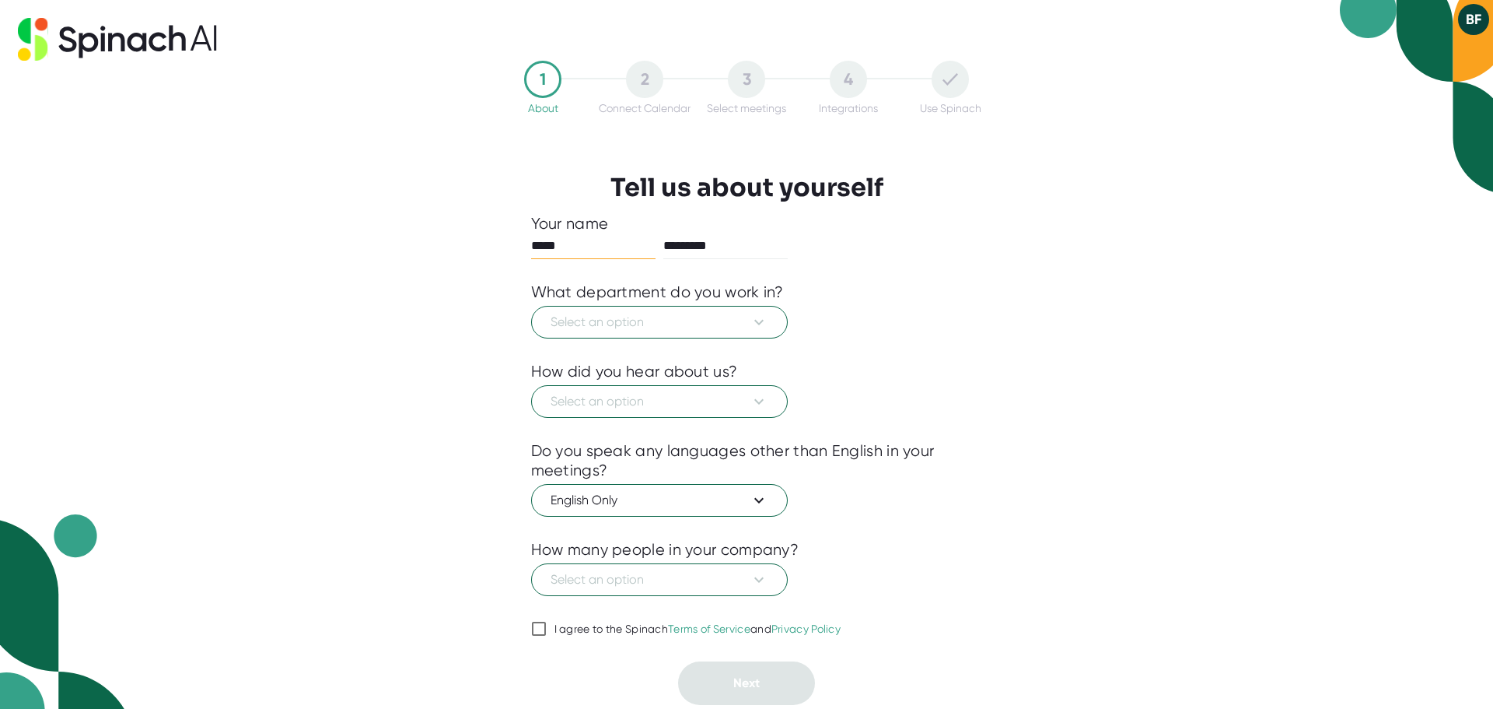 The width and height of the screenshot is (1493, 709). I want to click on div: How did you hear about us?, so click(635, 371).